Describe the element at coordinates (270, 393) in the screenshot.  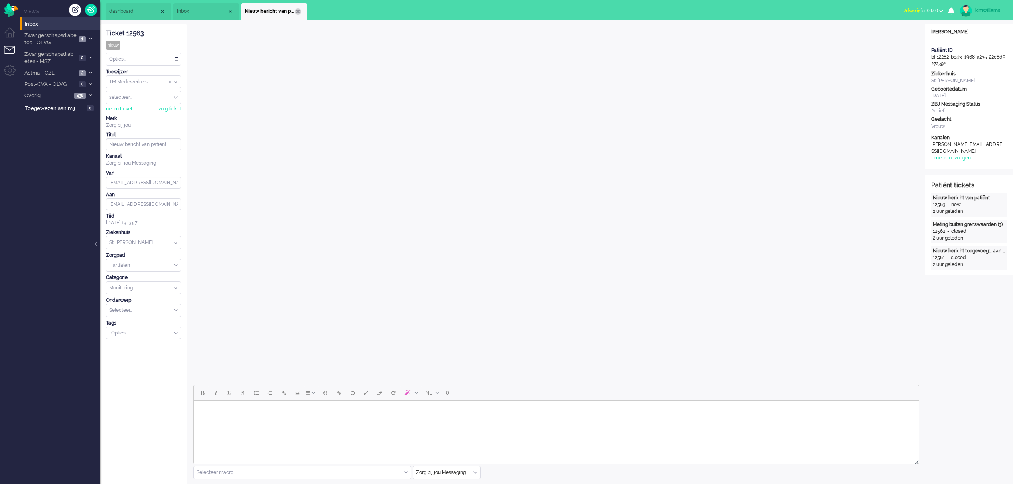
I see `button: Numbered list` at that location.